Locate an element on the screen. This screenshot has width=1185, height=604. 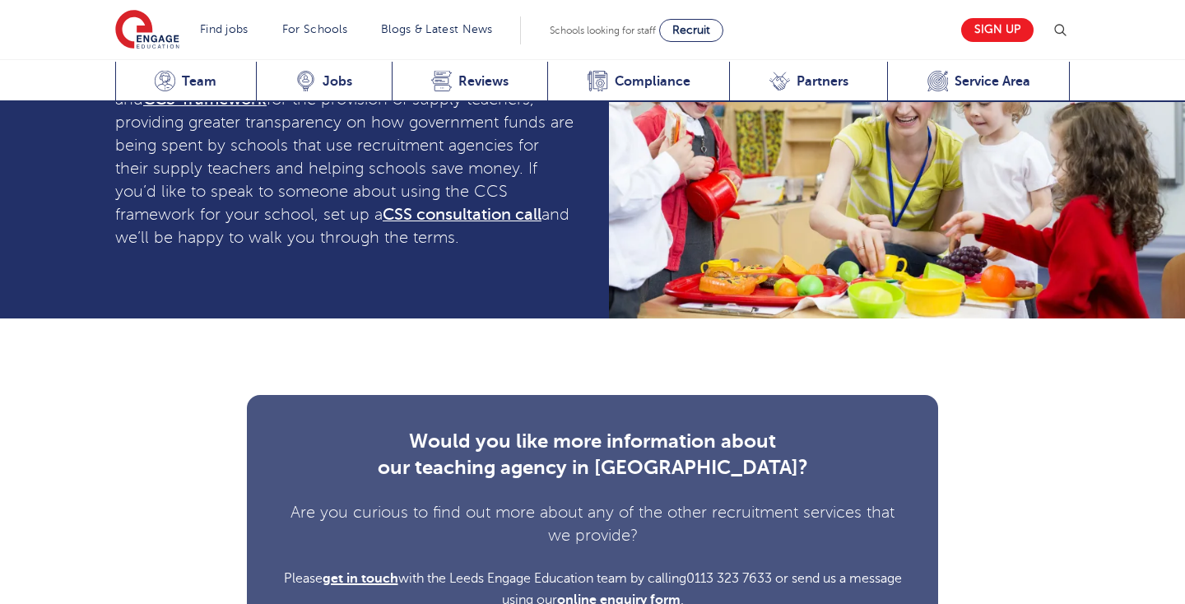
a: Recruit is located at coordinates (691, 30).